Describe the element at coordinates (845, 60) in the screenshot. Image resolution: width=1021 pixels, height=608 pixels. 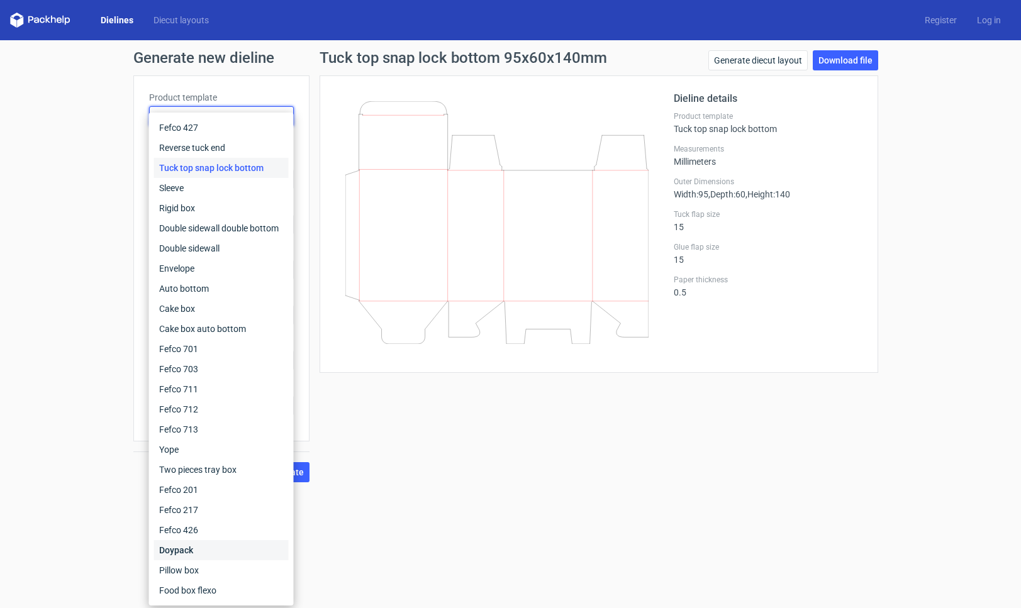
I see `a: Download file` at that location.